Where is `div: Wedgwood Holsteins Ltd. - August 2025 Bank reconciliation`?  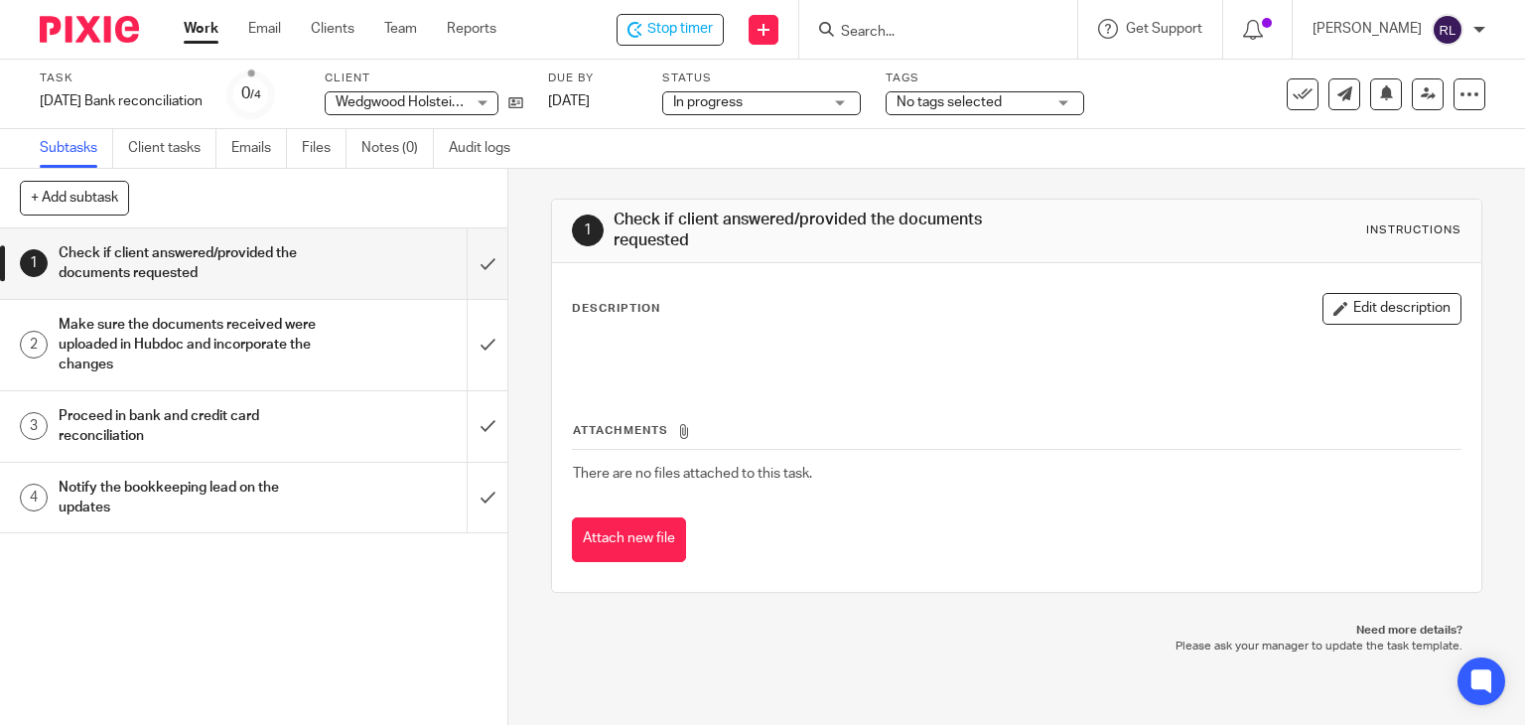
div: Wedgwood Holsteins Ltd. - August 2025 Bank reconciliation is located at coordinates (670, 30).